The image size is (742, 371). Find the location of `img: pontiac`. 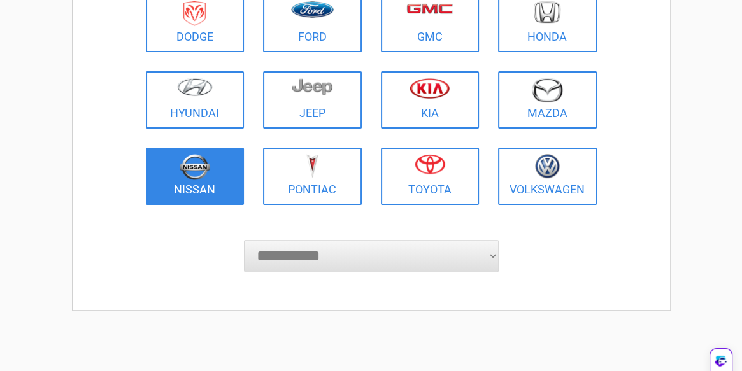

img: pontiac is located at coordinates (312, 166).